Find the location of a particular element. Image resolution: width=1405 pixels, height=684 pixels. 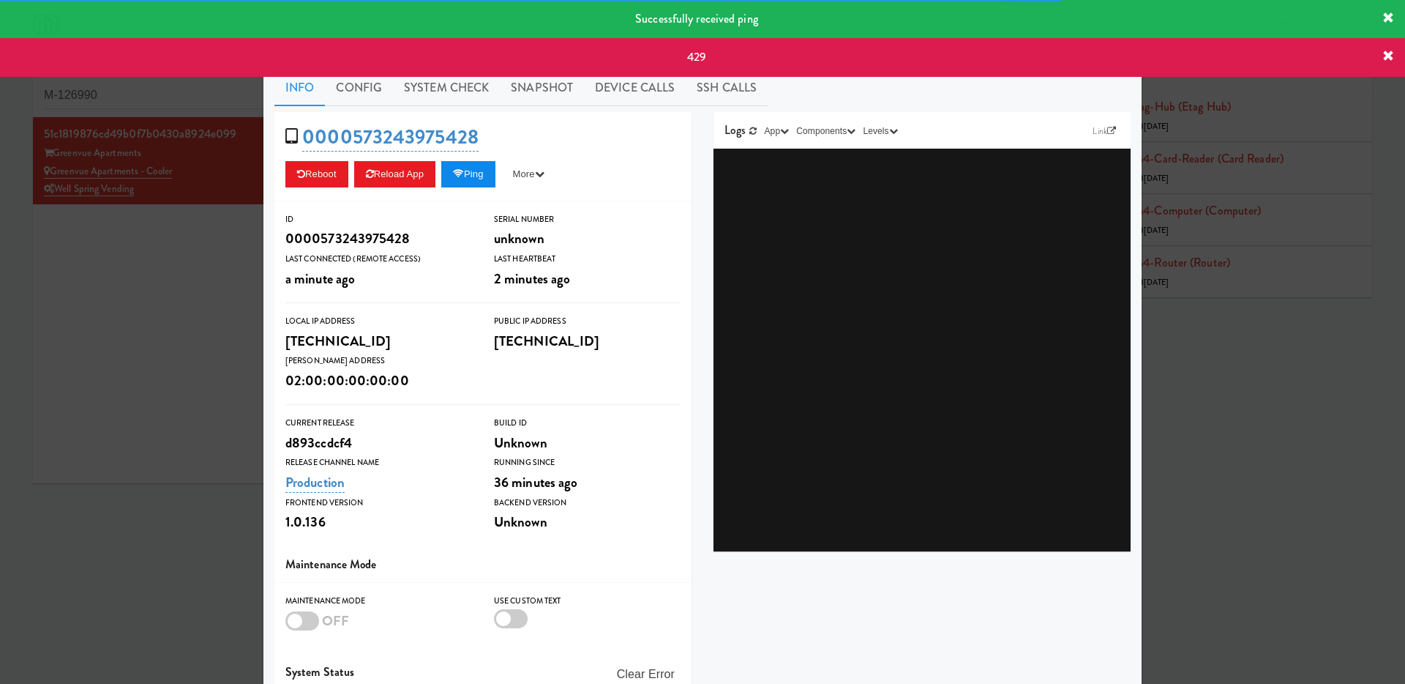

div: Use Custom Text is located at coordinates (587, 601).